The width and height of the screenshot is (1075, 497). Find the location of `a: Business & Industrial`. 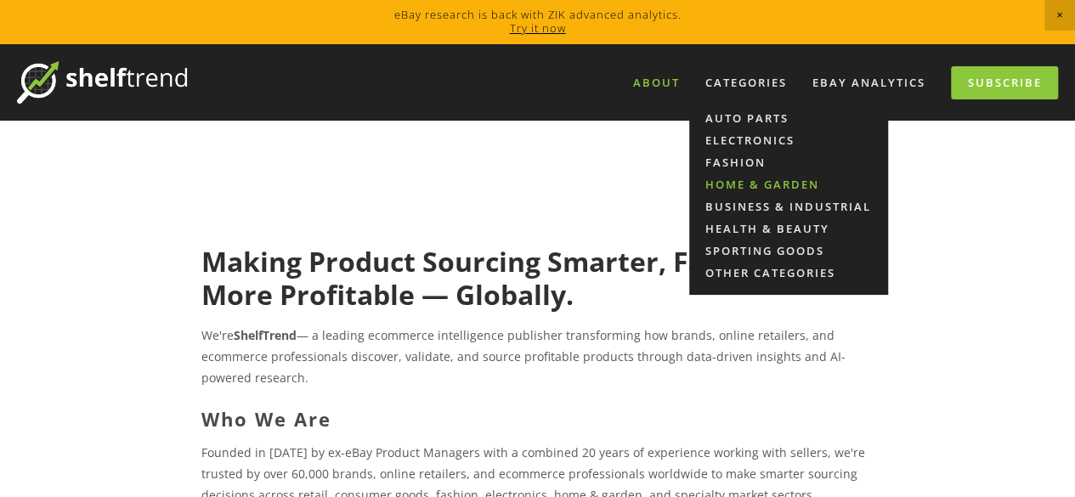

a: Business & Industrial is located at coordinates (789, 207).